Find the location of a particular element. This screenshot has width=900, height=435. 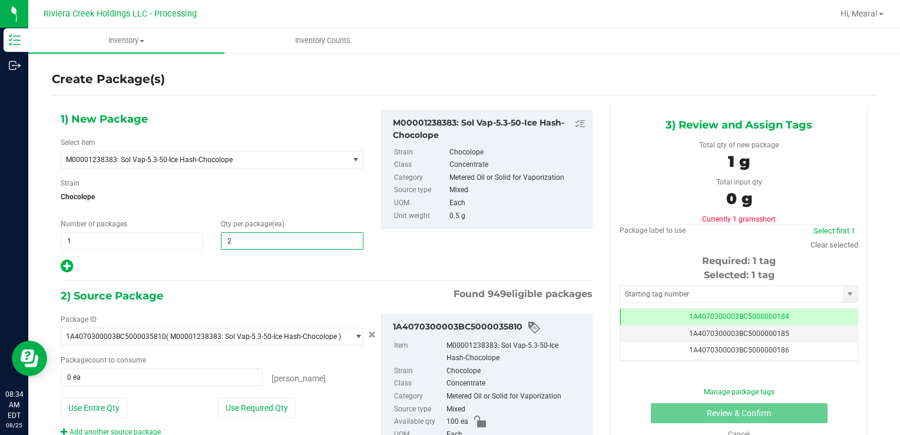

span: 1A4070300003BC5000000185 is located at coordinates (739, 333).